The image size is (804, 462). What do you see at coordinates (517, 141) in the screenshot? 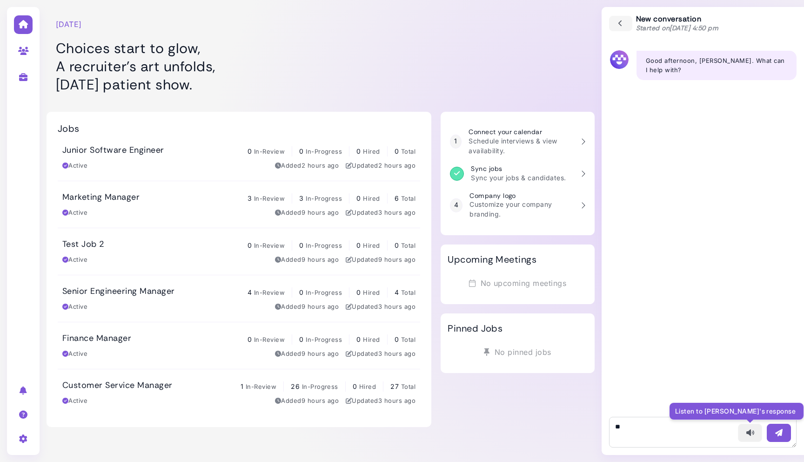
I see `a: 1 Connect your calendar Schedule interviews & view availability.` at bounding box center [517, 141].